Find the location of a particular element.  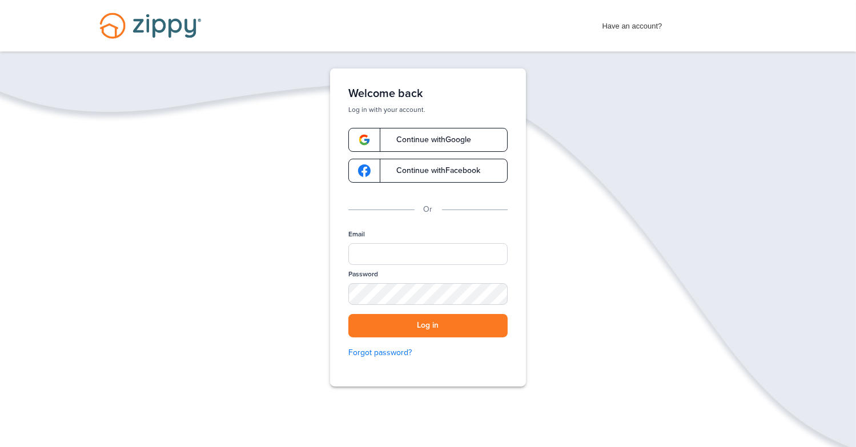

button: Log in is located at coordinates (428, 326).